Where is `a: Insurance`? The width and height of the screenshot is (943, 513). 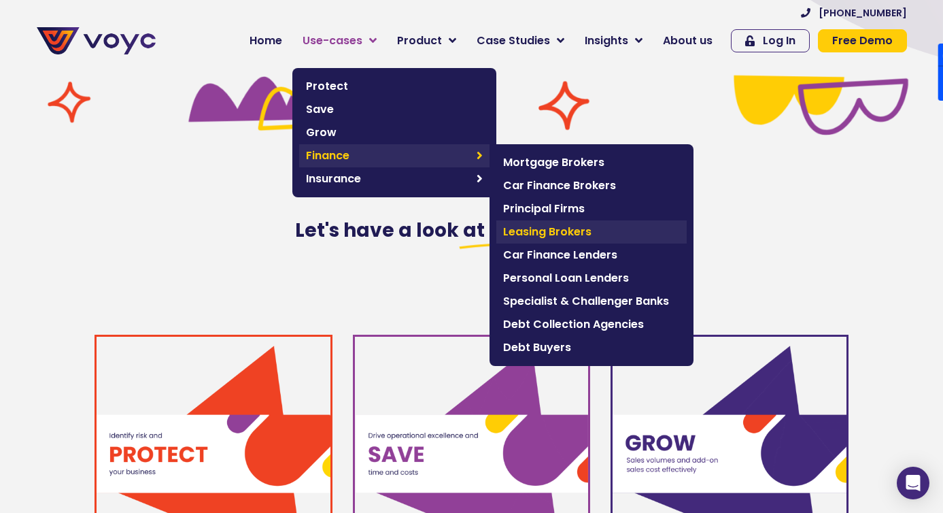 a: Insurance is located at coordinates (395, 179).